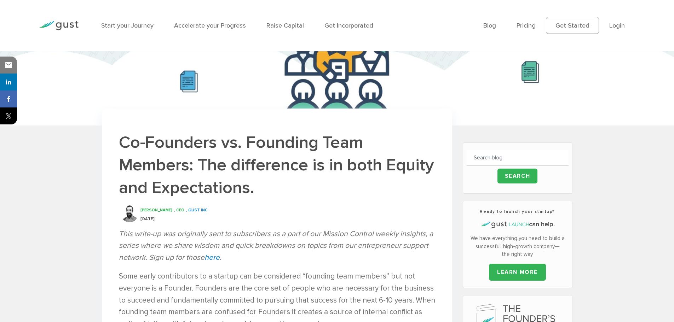 The image size is (674, 322). What do you see at coordinates (517, 176) in the screenshot?
I see `input: Search` at bounding box center [517, 176].